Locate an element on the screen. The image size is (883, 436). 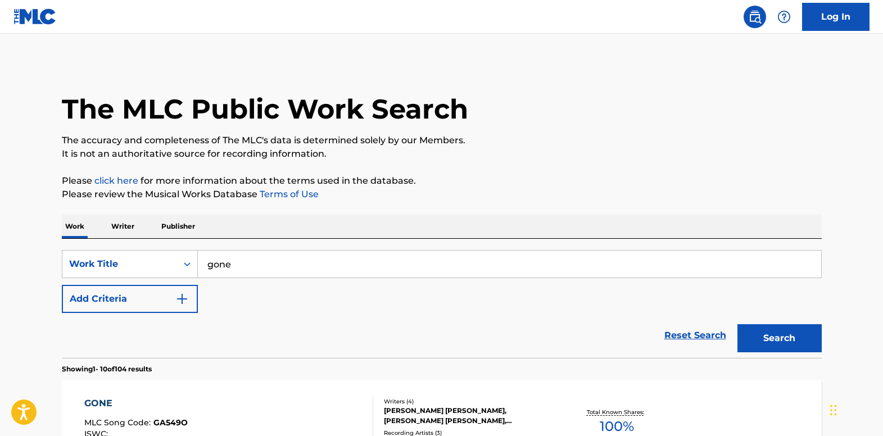
p: Total Known Shares: is located at coordinates (617, 412).